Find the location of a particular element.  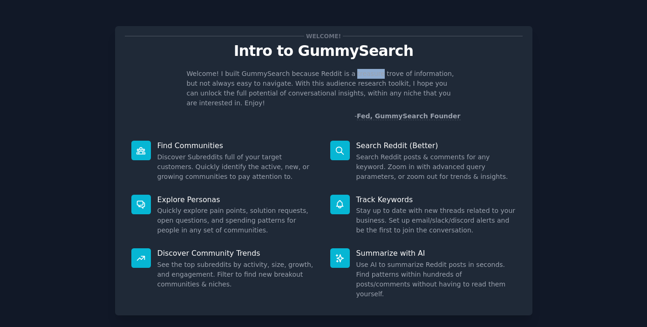

dd: Use AI to summarize Reddit posts in seconds. Find patterns within hundreds of posts/comments with... is located at coordinates (436, 280).